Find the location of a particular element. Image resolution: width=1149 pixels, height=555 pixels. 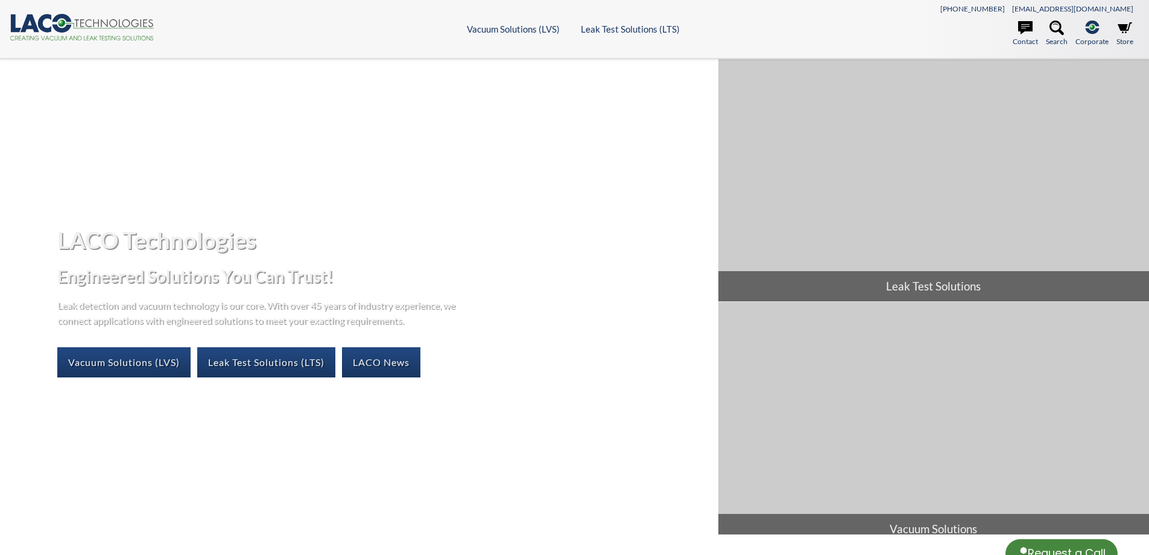

a: Search is located at coordinates (1057, 34).